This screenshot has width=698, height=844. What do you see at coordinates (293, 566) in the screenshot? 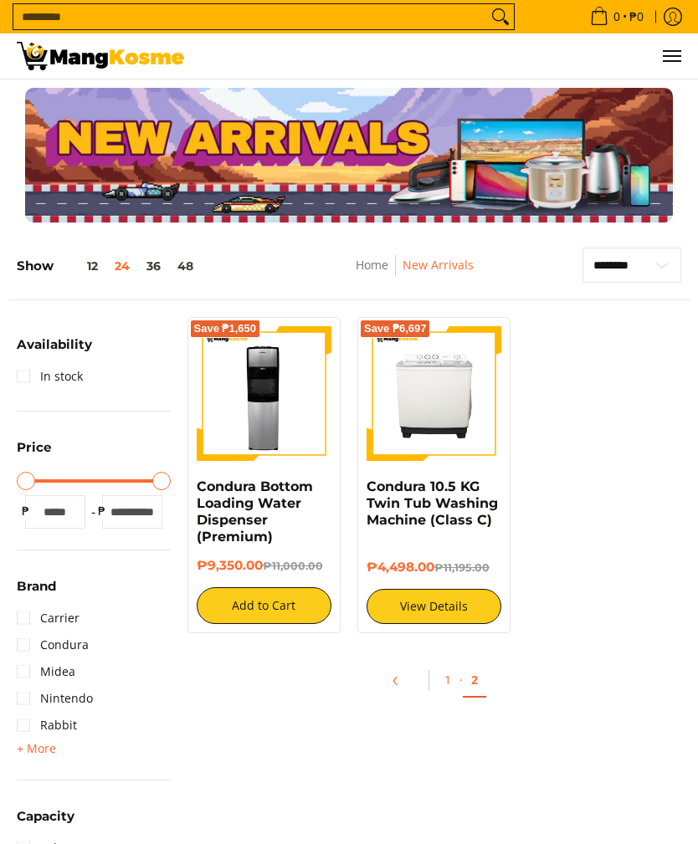
I see `del: ₱11,000.00` at bounding box center [293, 566].